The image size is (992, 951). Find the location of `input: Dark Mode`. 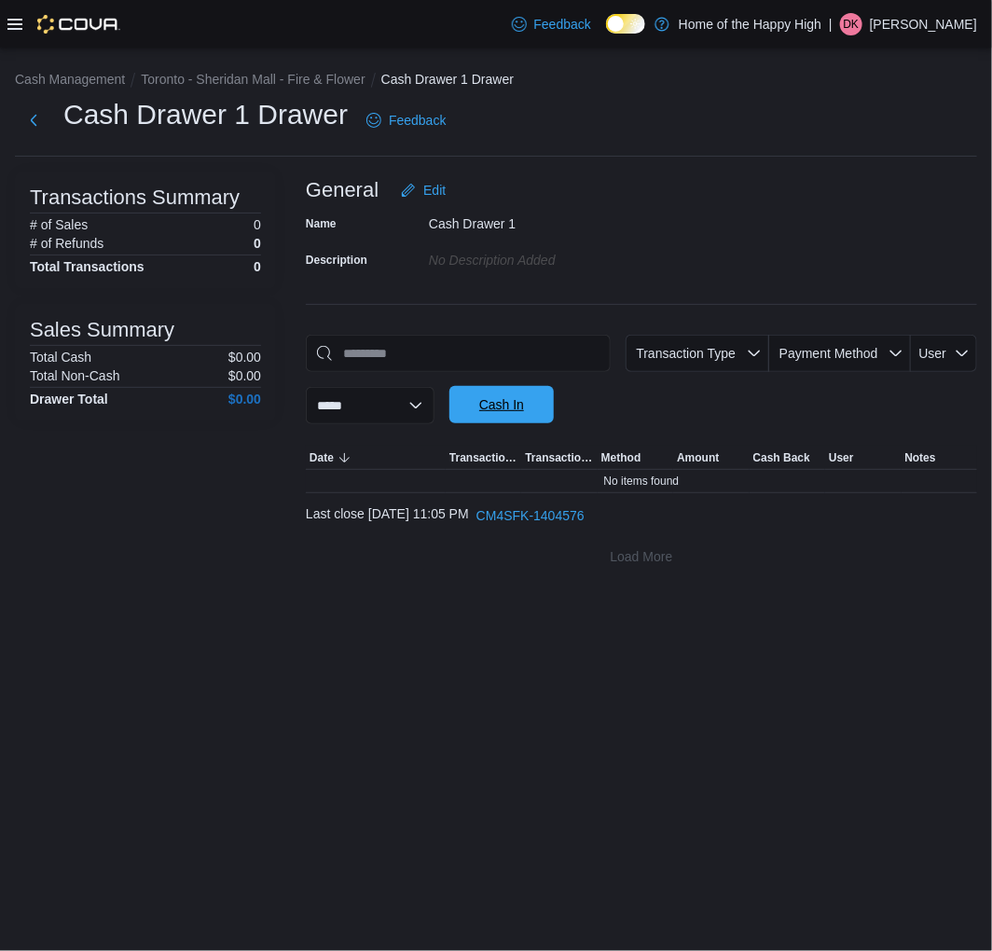

input: Dark Mode is located at coordinates (626, 23).